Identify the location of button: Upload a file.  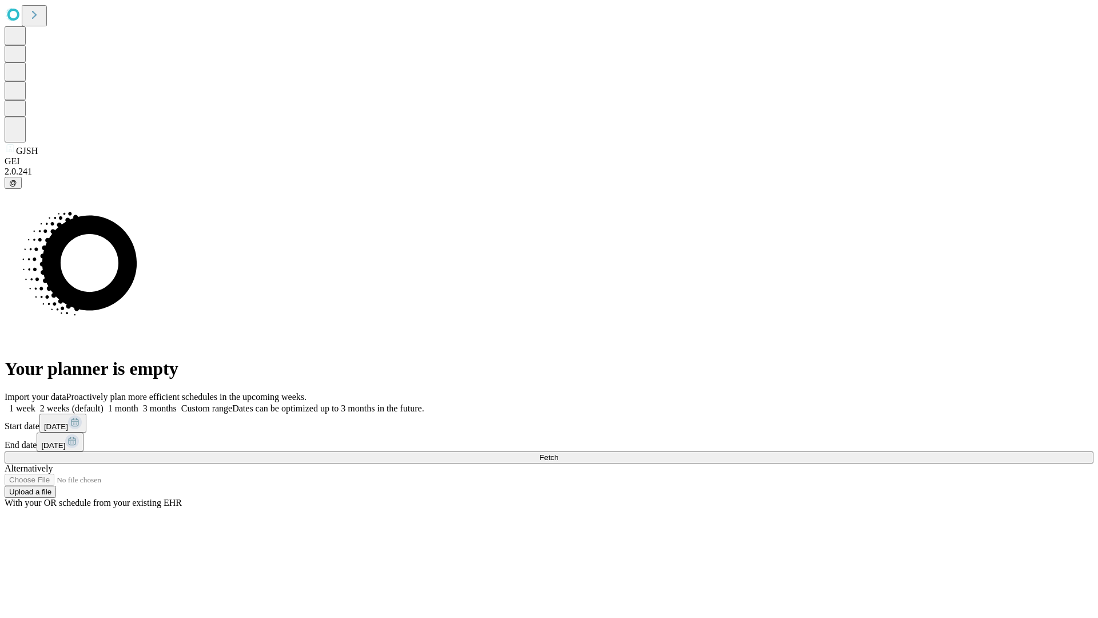
(30, 491).